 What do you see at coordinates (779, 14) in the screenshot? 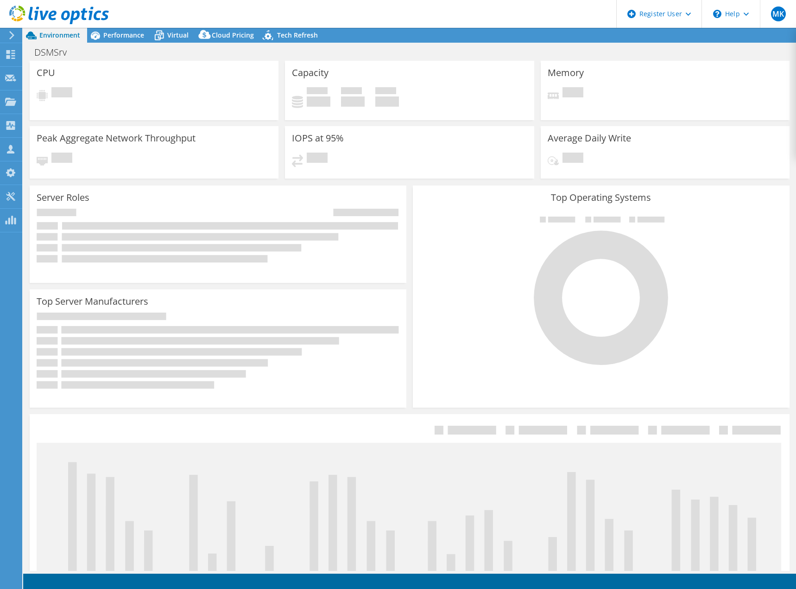
I see `span: MK` at bounding box center [779, 14].